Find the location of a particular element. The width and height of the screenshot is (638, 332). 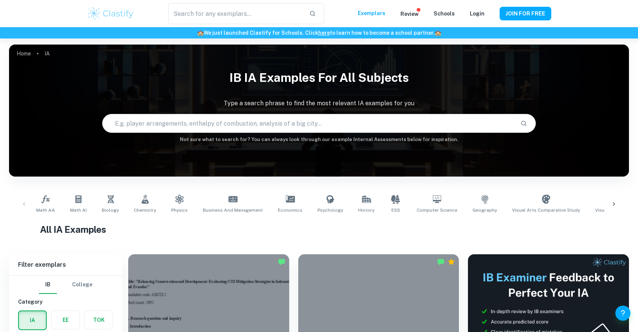

span: Economics is located at coordinates (290, 210).